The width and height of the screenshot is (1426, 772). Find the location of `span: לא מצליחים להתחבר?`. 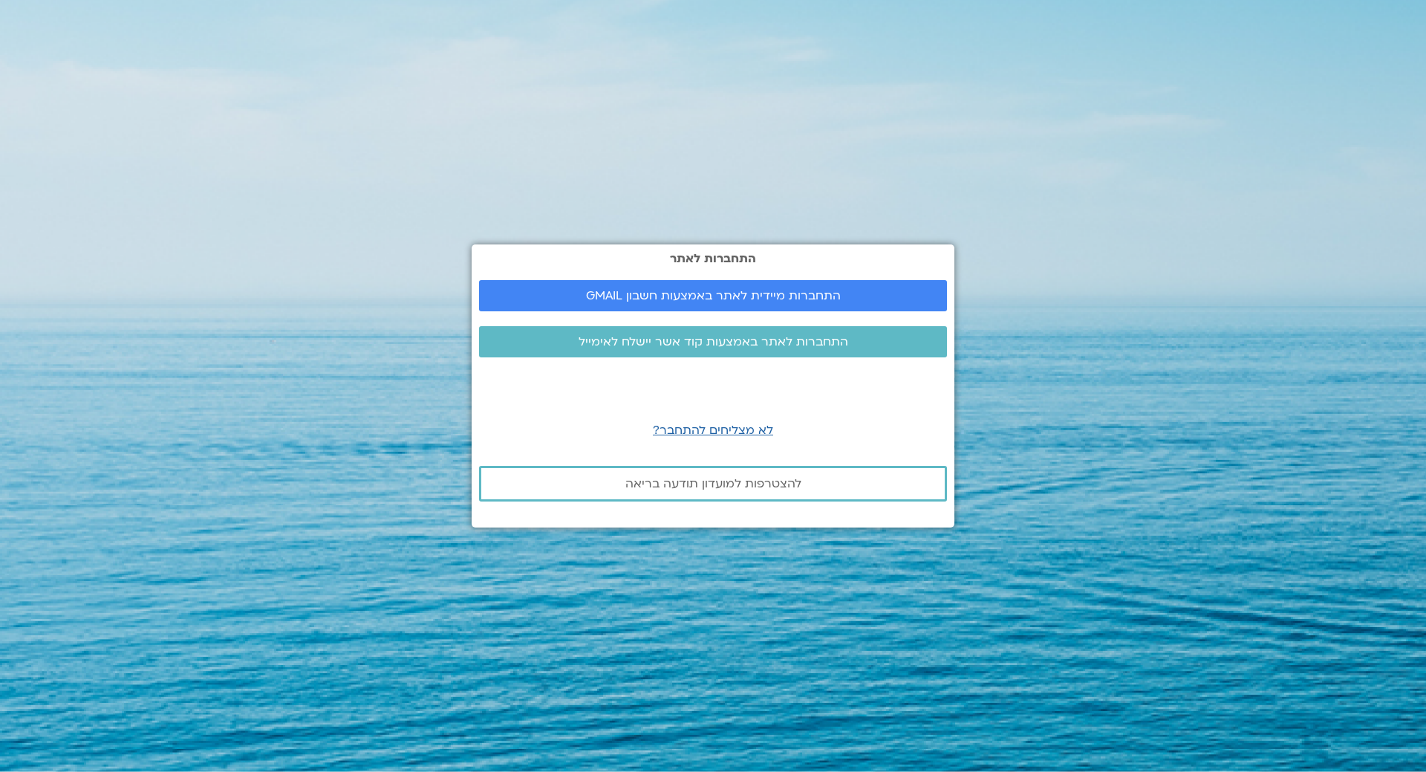

span: לא מצליחים להתחבר? is located at coordinates (713, 430).